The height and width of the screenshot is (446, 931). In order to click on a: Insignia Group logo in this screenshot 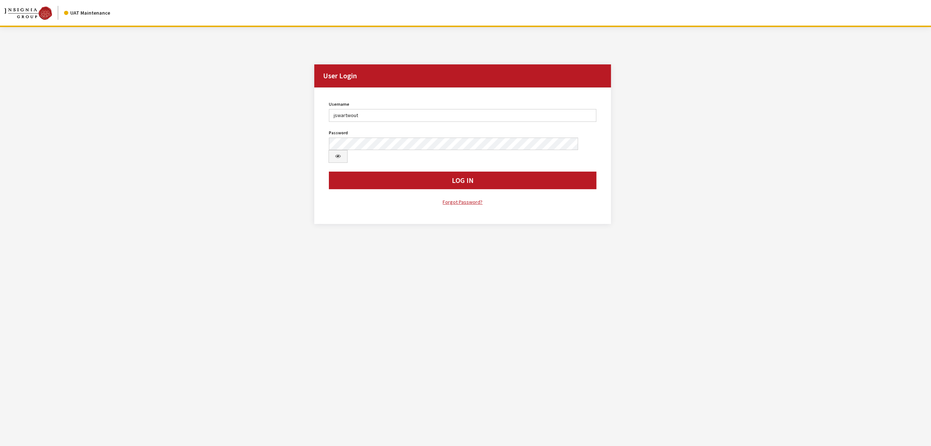, I will do `click(34, 13)`.